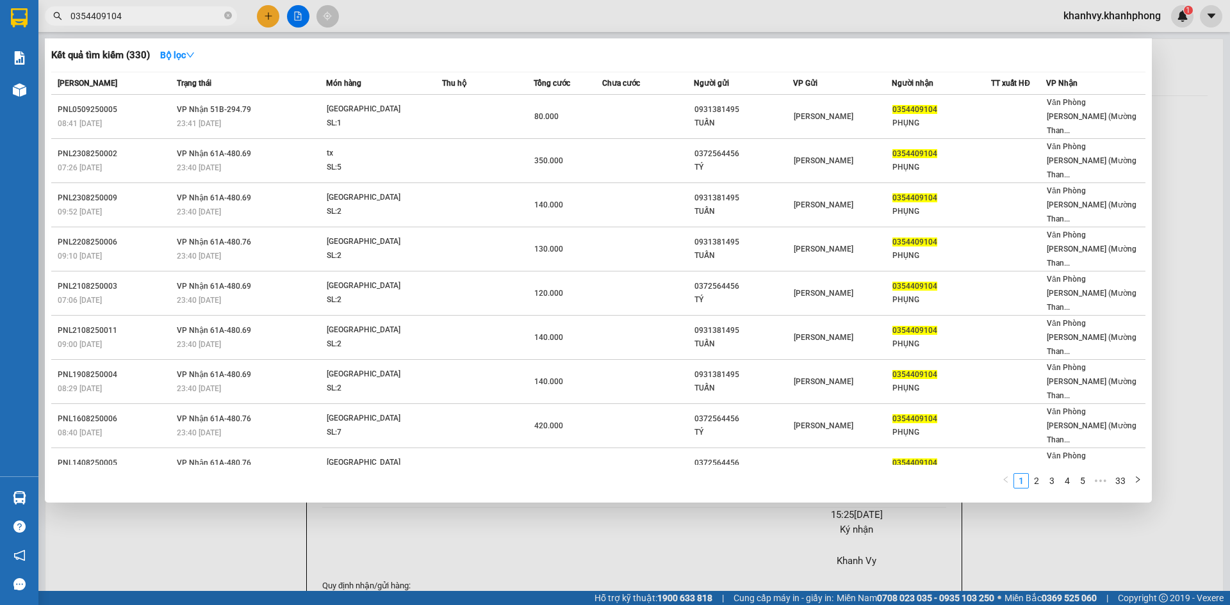  Describe the element at coordinates (115, 242) in the screenshot. I see `div: PNL2208250006` at that location.